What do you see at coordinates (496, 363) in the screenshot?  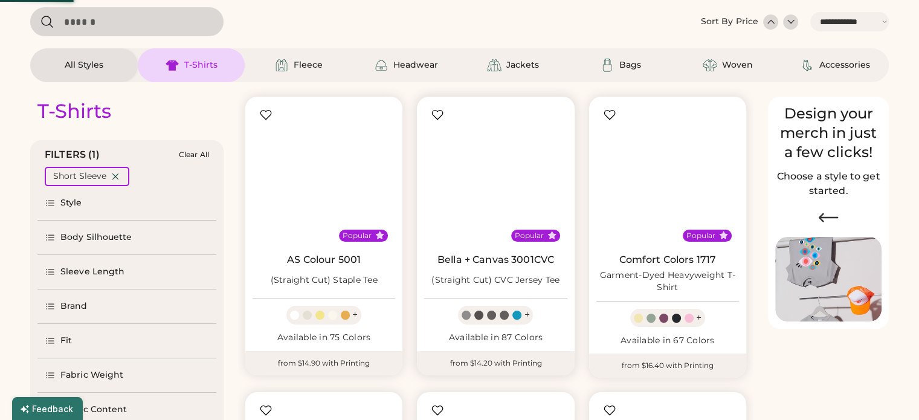 I see `div: from $14.20 with Printing` at bounding box center [496, 363].